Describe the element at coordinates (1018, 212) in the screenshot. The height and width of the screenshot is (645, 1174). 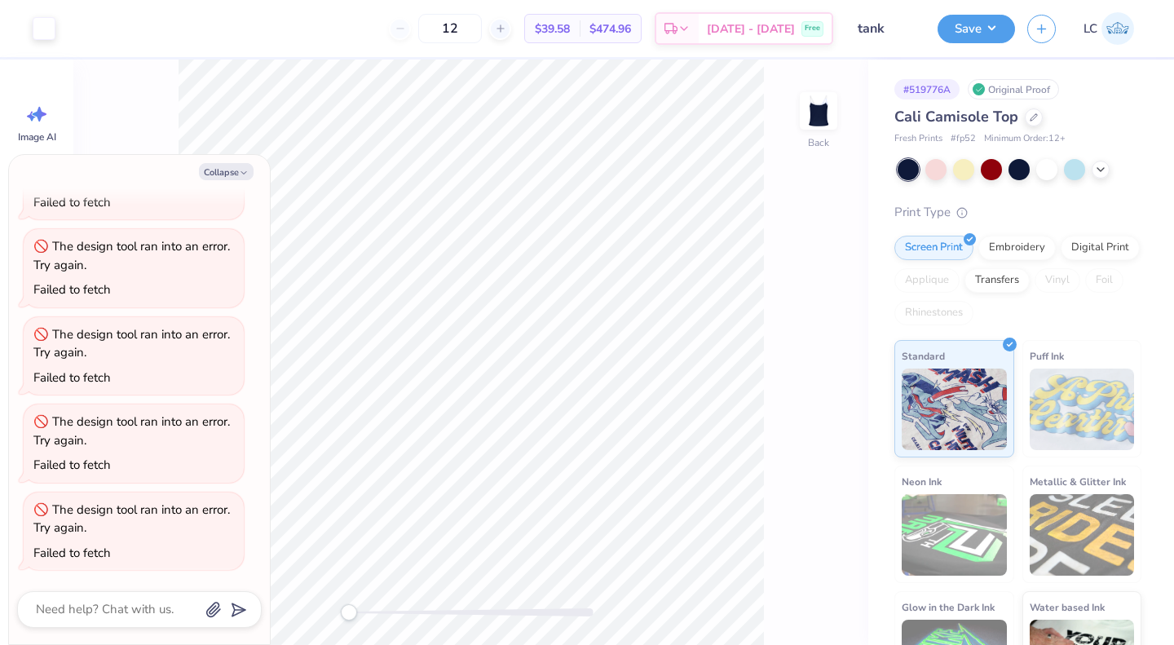
I see `div: Print Type` at that location.